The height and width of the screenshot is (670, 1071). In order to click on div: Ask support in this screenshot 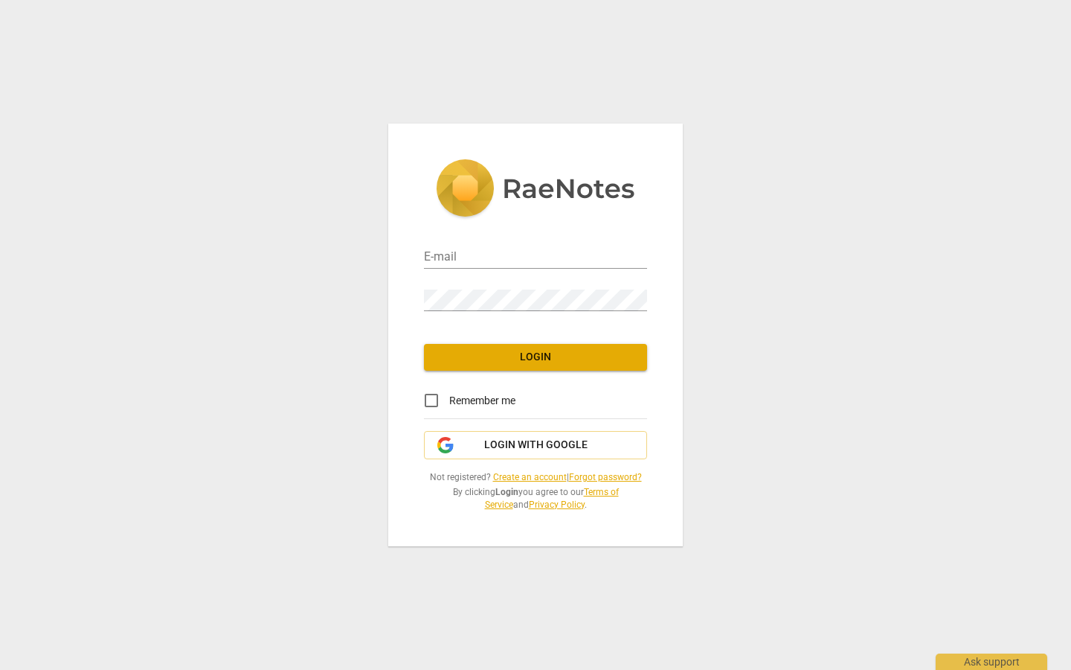, I will do `click(992, 661)`.